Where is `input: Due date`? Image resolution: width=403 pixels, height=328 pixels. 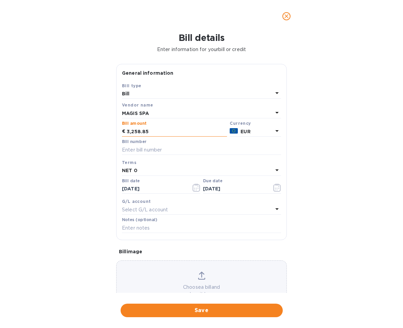 input: Due date is located at coordinates (235, 189).